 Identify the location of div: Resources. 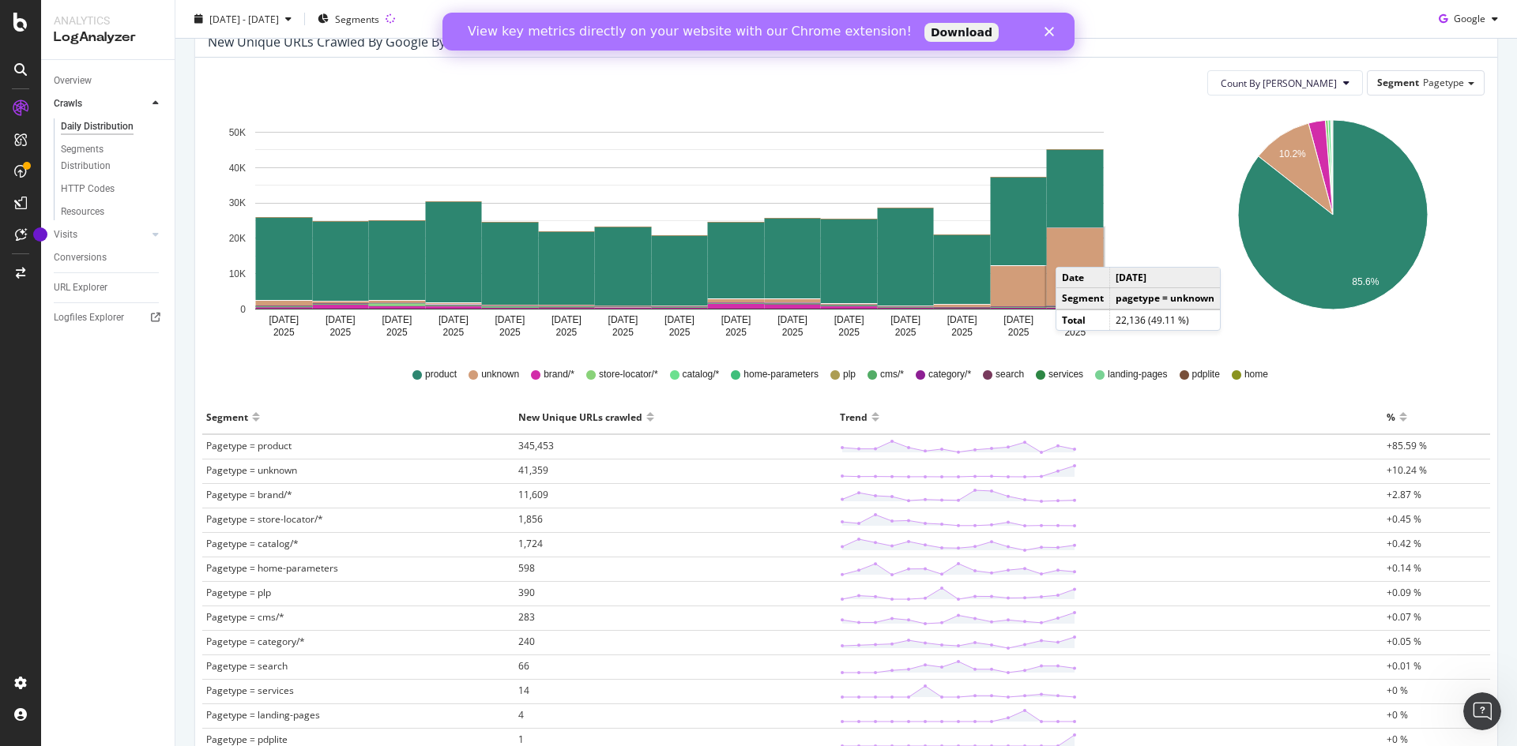
(82, 212).